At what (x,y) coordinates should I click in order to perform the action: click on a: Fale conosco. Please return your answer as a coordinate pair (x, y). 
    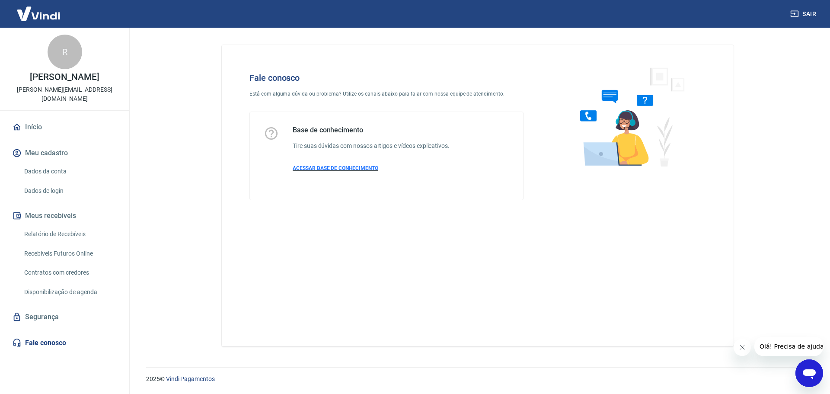
    Looking at the image, I should click on (64, 343).